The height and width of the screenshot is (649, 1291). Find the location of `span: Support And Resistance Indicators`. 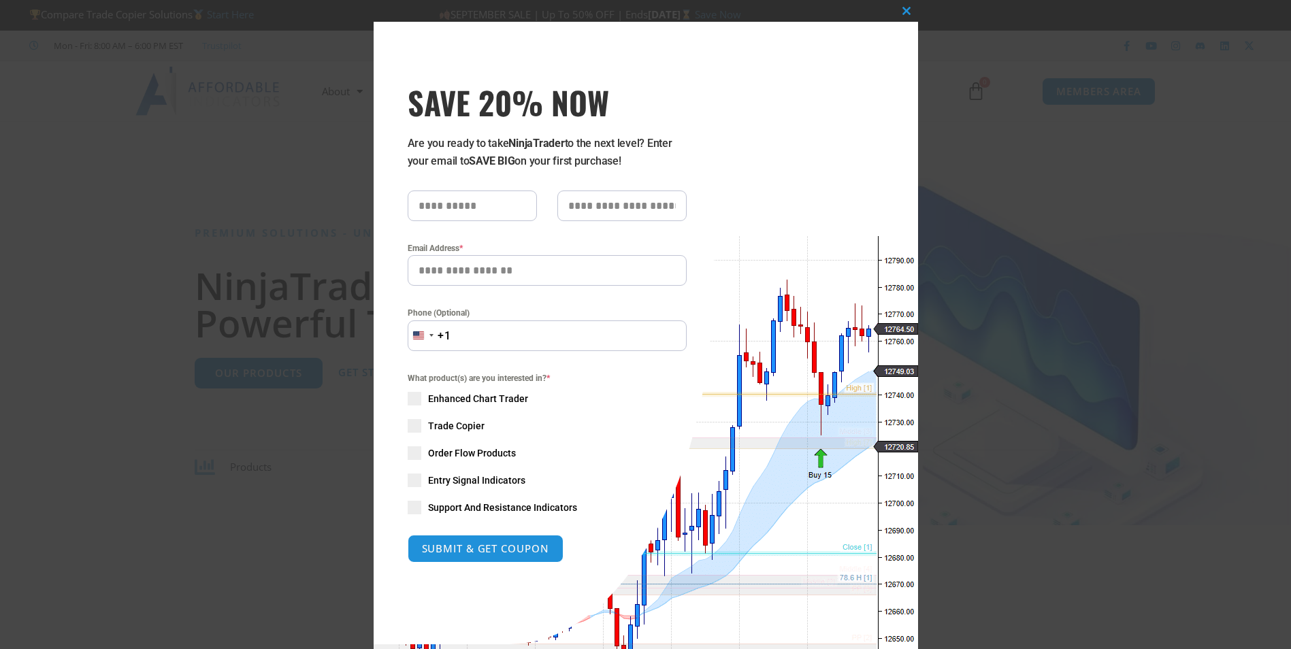

span: Support And Resistance Indicators is located at coordinates (502, 508).